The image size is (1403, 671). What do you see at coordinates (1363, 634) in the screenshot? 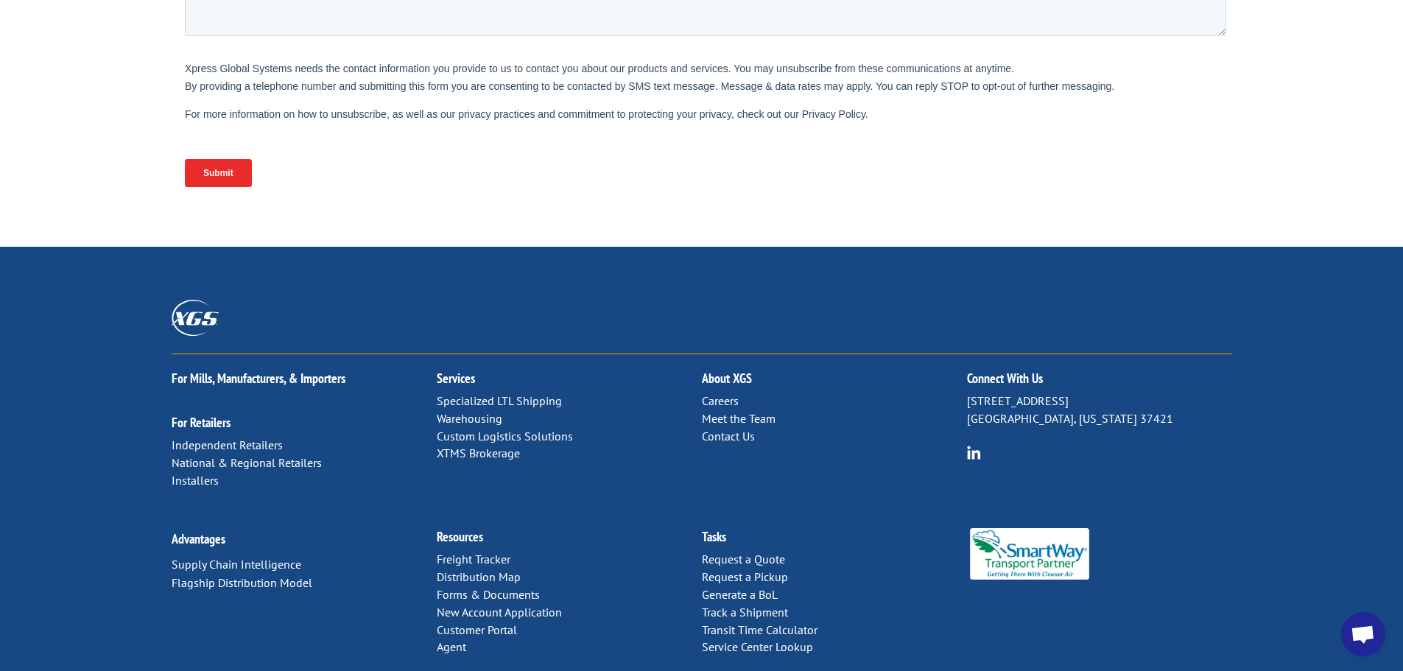
I see `div: Open chat` at bounding box center [1363, 634].